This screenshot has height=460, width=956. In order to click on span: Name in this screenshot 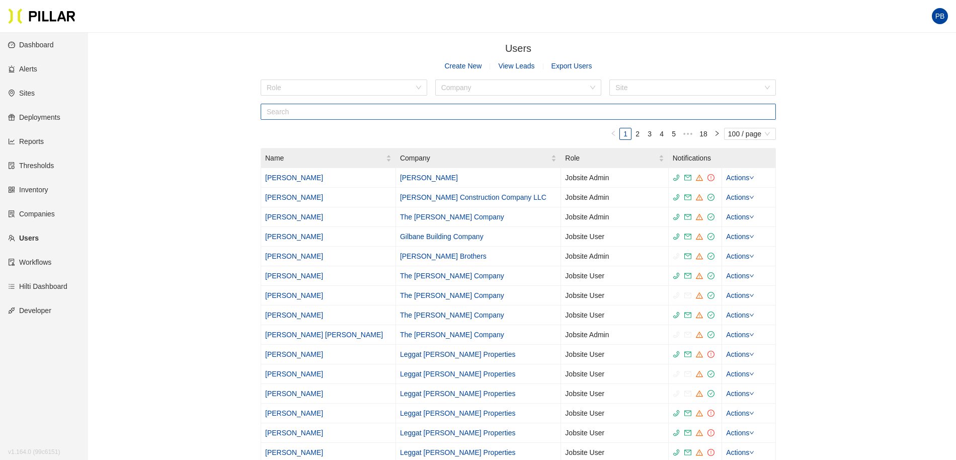, I will do `click(326, 158)`.